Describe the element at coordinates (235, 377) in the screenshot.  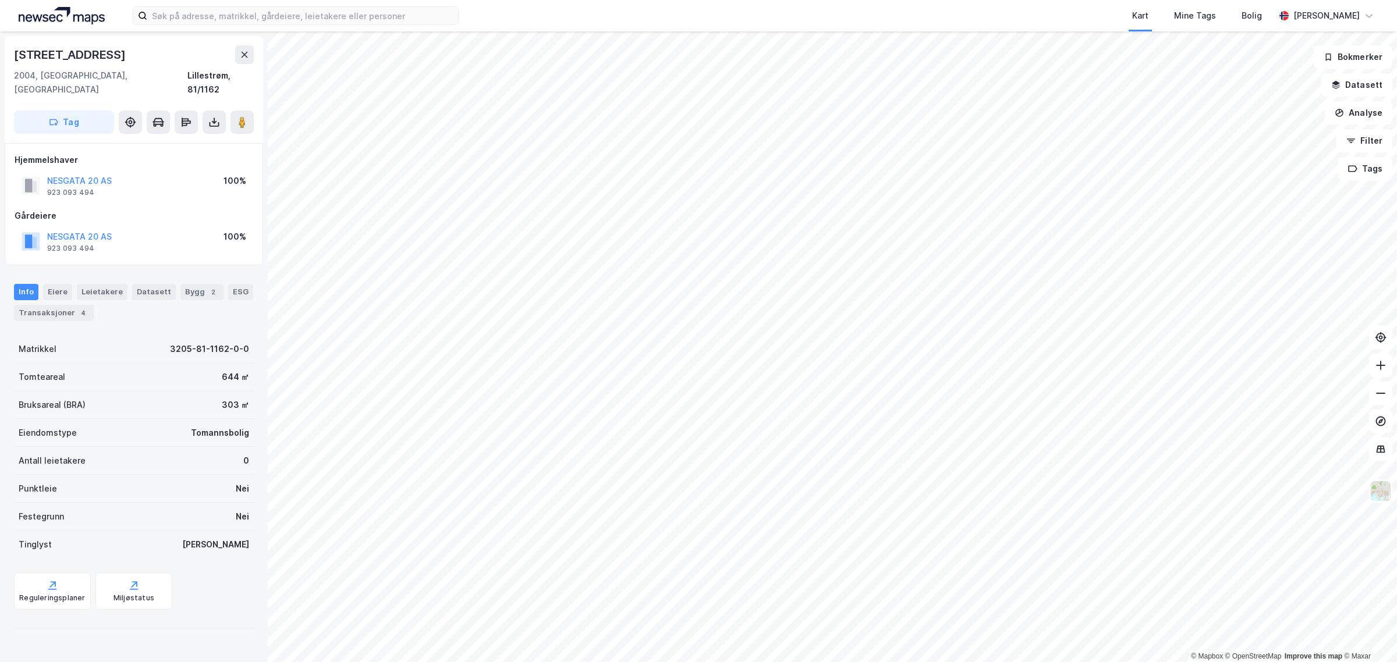
I see `div: 644 ㎡` at that location.